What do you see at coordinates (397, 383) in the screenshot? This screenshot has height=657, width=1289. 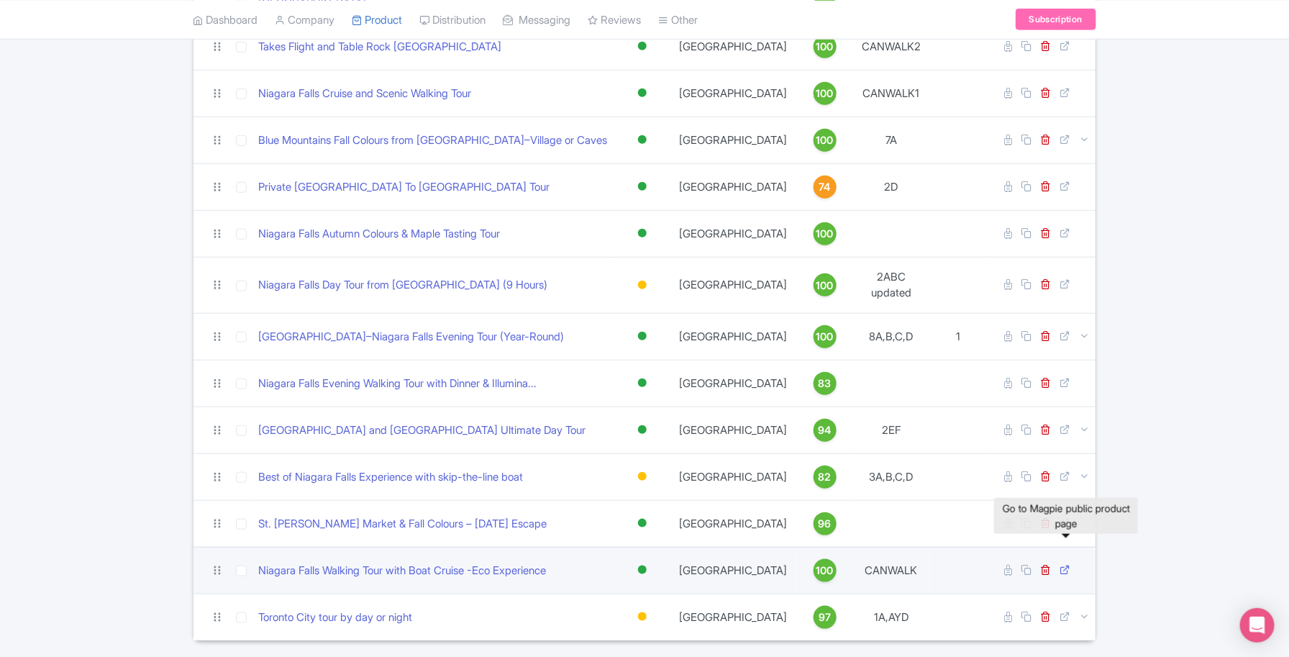 I see `a: Niagara Falls Evening Walking Tour with Dinner & Illumina...` at bounding box center [397, 383].